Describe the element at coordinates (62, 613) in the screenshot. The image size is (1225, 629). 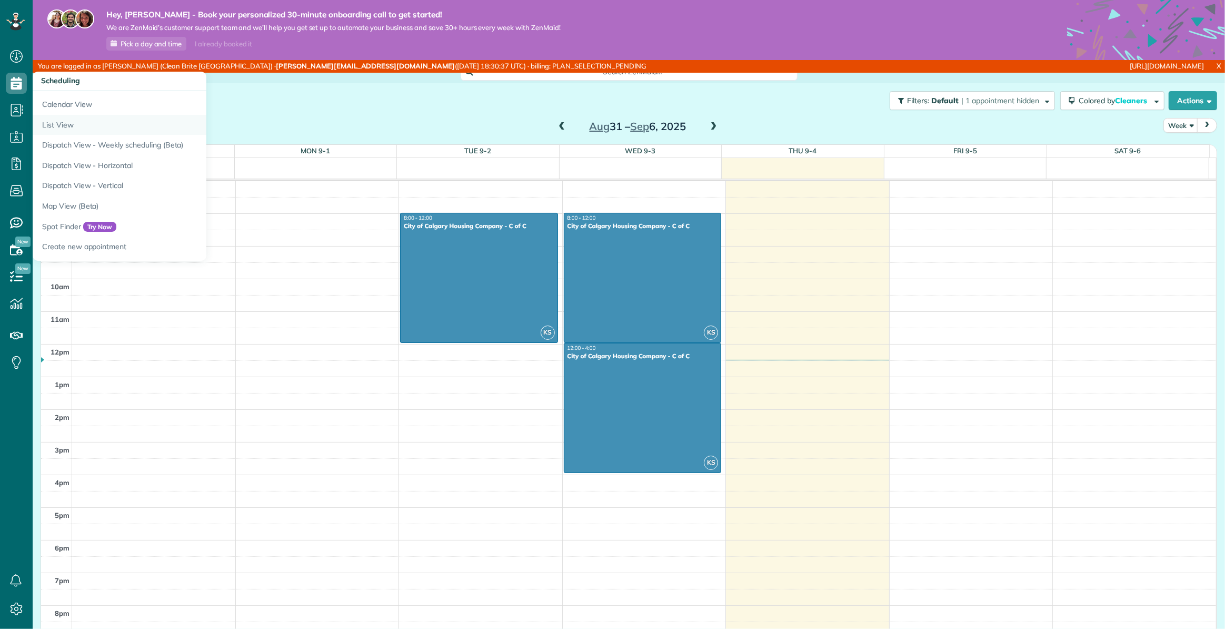
I see `span: 8pm` at that location.